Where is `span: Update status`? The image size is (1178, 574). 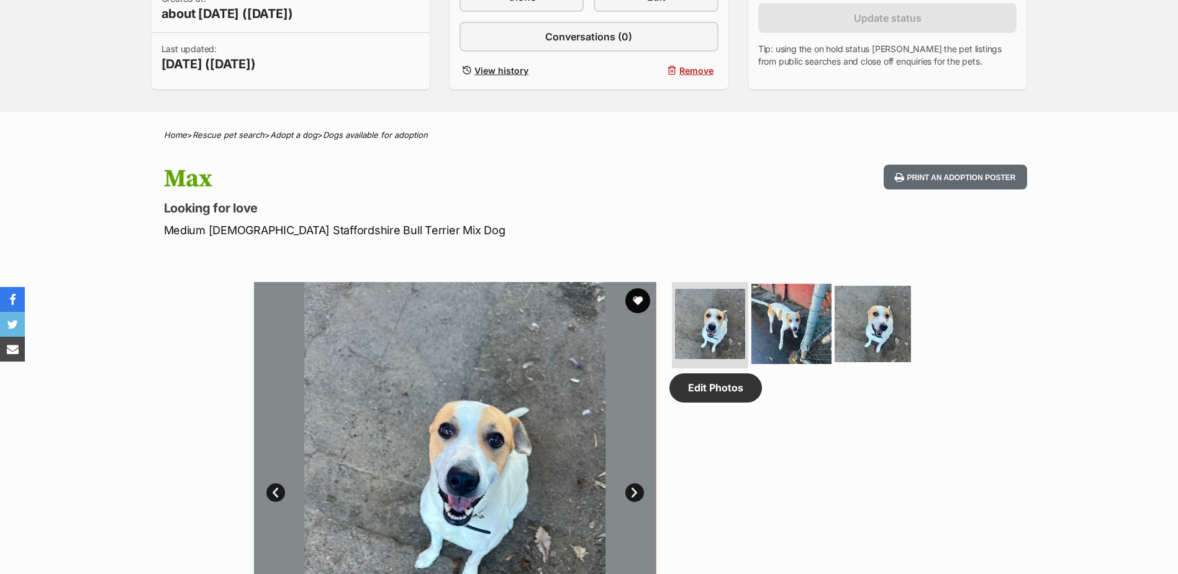
span: Update status is located at coordinates (887, 18).